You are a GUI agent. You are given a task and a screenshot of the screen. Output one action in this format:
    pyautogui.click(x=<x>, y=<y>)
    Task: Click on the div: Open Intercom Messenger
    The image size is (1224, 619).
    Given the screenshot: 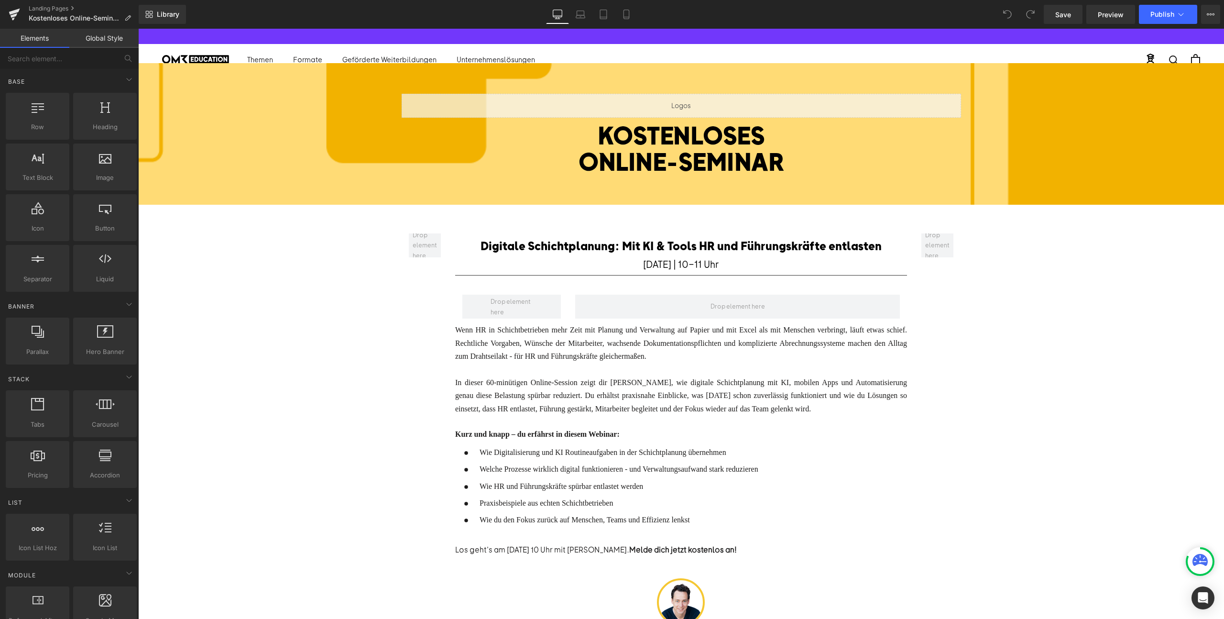 What is the action you would take?
    pyautogui.click(x=1203, y=598)
    